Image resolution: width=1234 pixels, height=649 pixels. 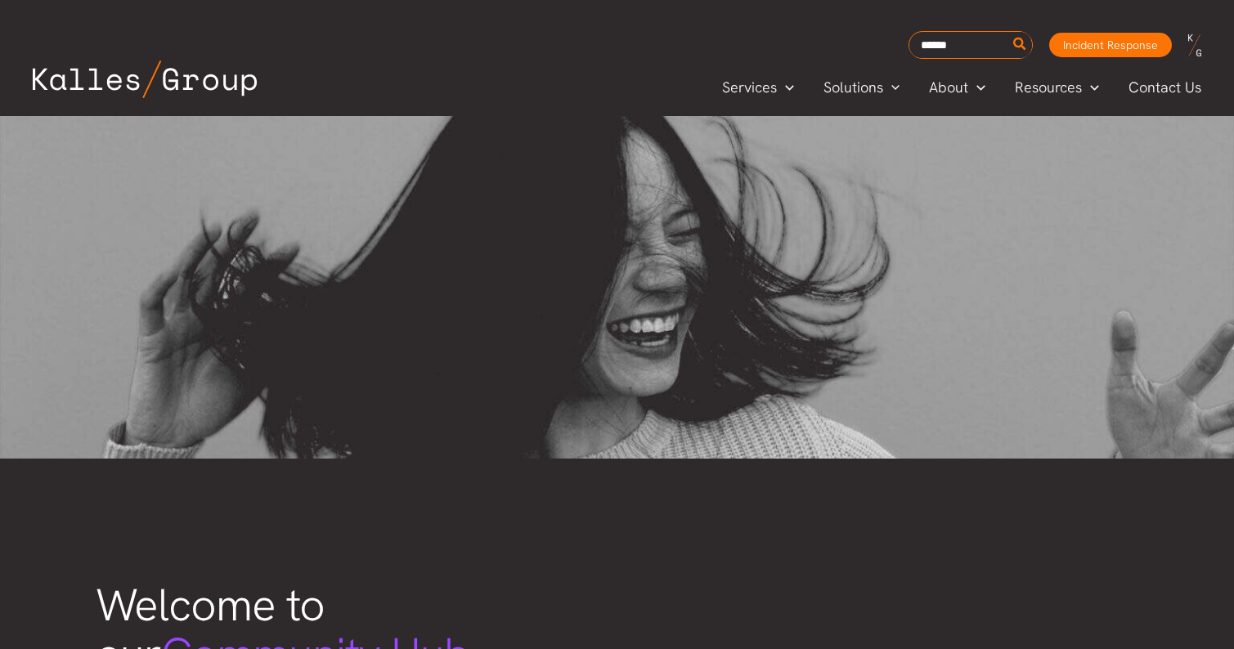 What do you see at coordinates (1111, 45) in the screenshot?
I see `div: Incident Response` at bounding box center [1111, 45].